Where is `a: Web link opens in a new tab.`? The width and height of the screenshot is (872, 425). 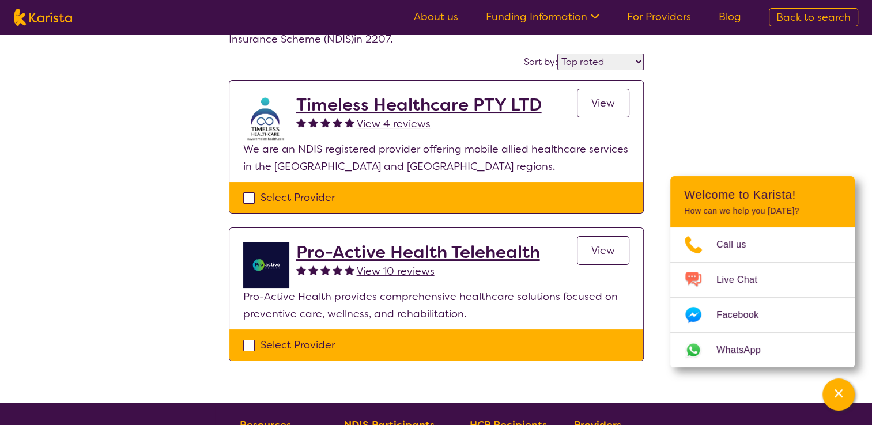
a: Web link opens in a new tab. is located at coordinates (762, 350).